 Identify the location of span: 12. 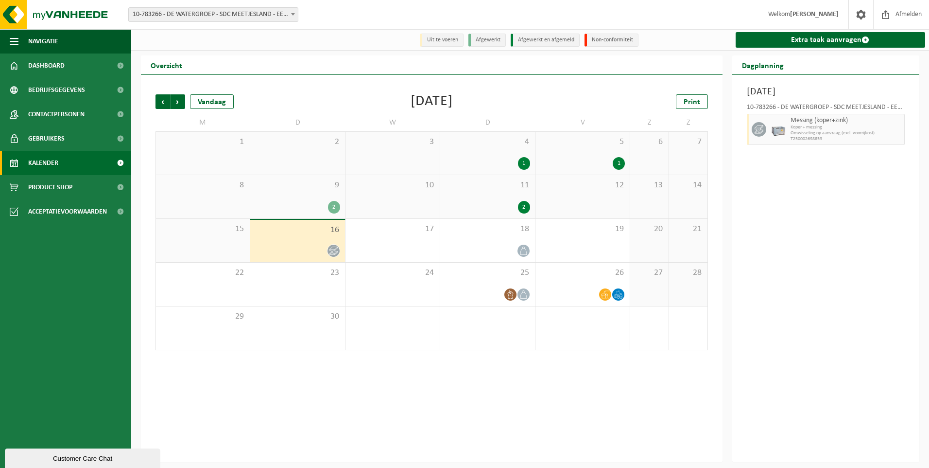
(583, 185).